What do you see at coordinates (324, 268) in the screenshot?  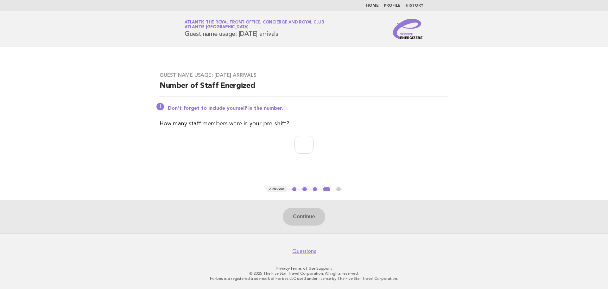 I see `a: Support` at bounding box center [324, 268].